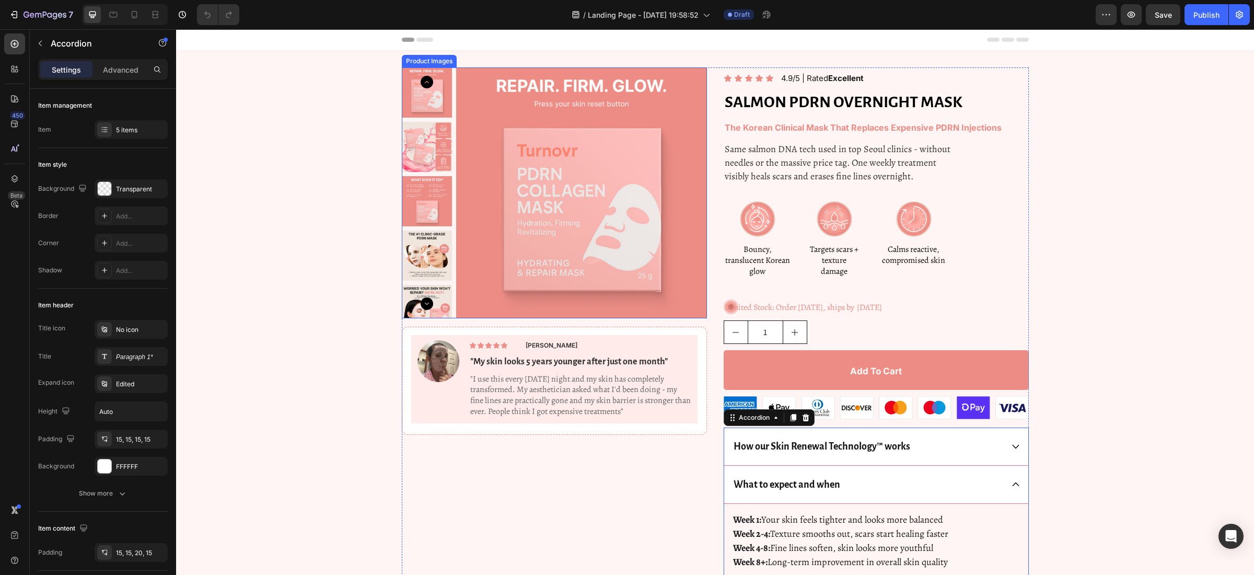  What do you see at coordinates (121, 70) in the screenshot?
I see `p: Advanced` at bounding box center [121, 70].